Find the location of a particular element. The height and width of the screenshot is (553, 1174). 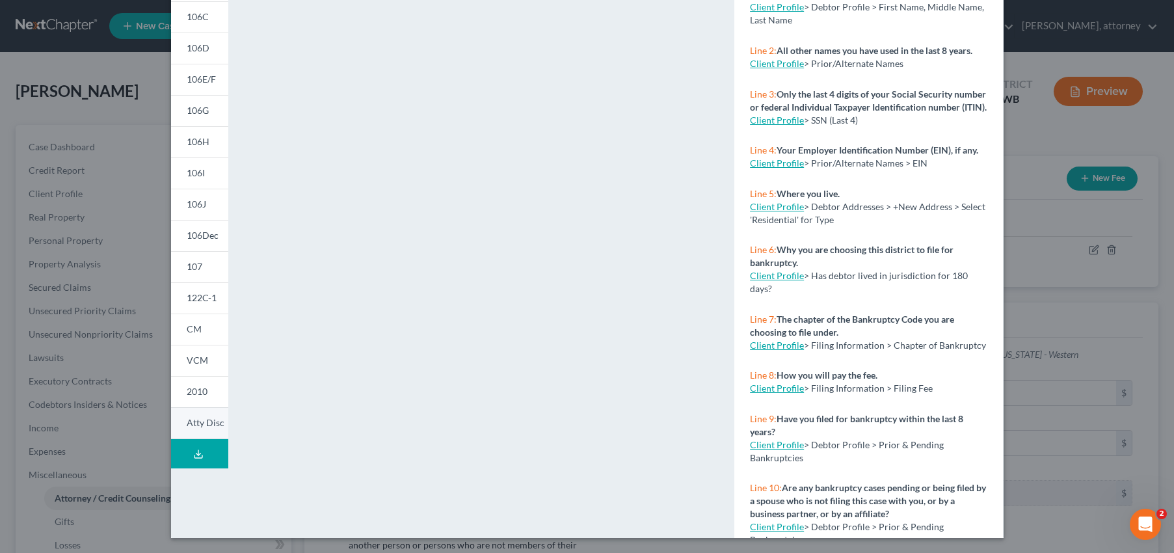

span: Line 9: is located at coordinates (763, 418).